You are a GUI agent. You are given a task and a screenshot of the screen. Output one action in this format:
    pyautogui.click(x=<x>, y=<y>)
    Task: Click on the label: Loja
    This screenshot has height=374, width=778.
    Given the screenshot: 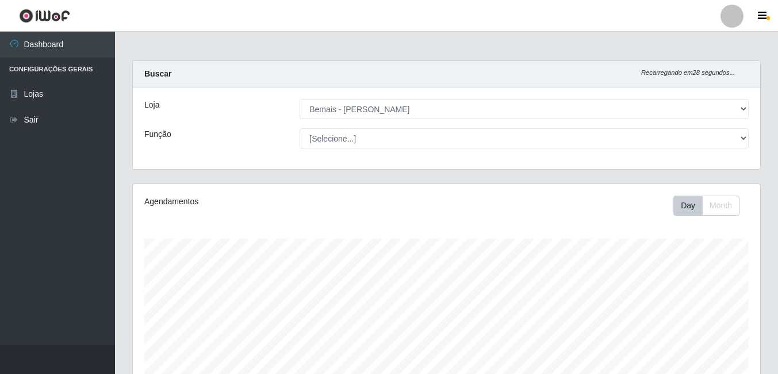 What is the action you would take?
    pyautogui.click(x=152, y=105)
    